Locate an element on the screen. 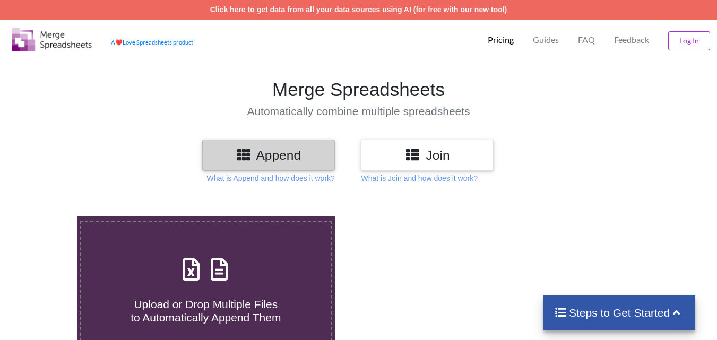 The width and height of the screenshot is (717, 340). p: What is Join and how does it work? is located at coordinates (419, 178).